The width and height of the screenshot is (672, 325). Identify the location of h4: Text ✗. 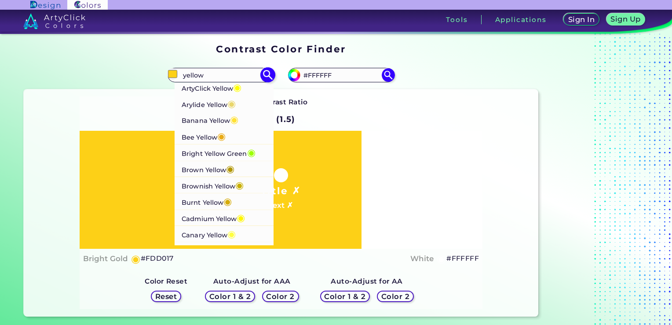
(281, 205).